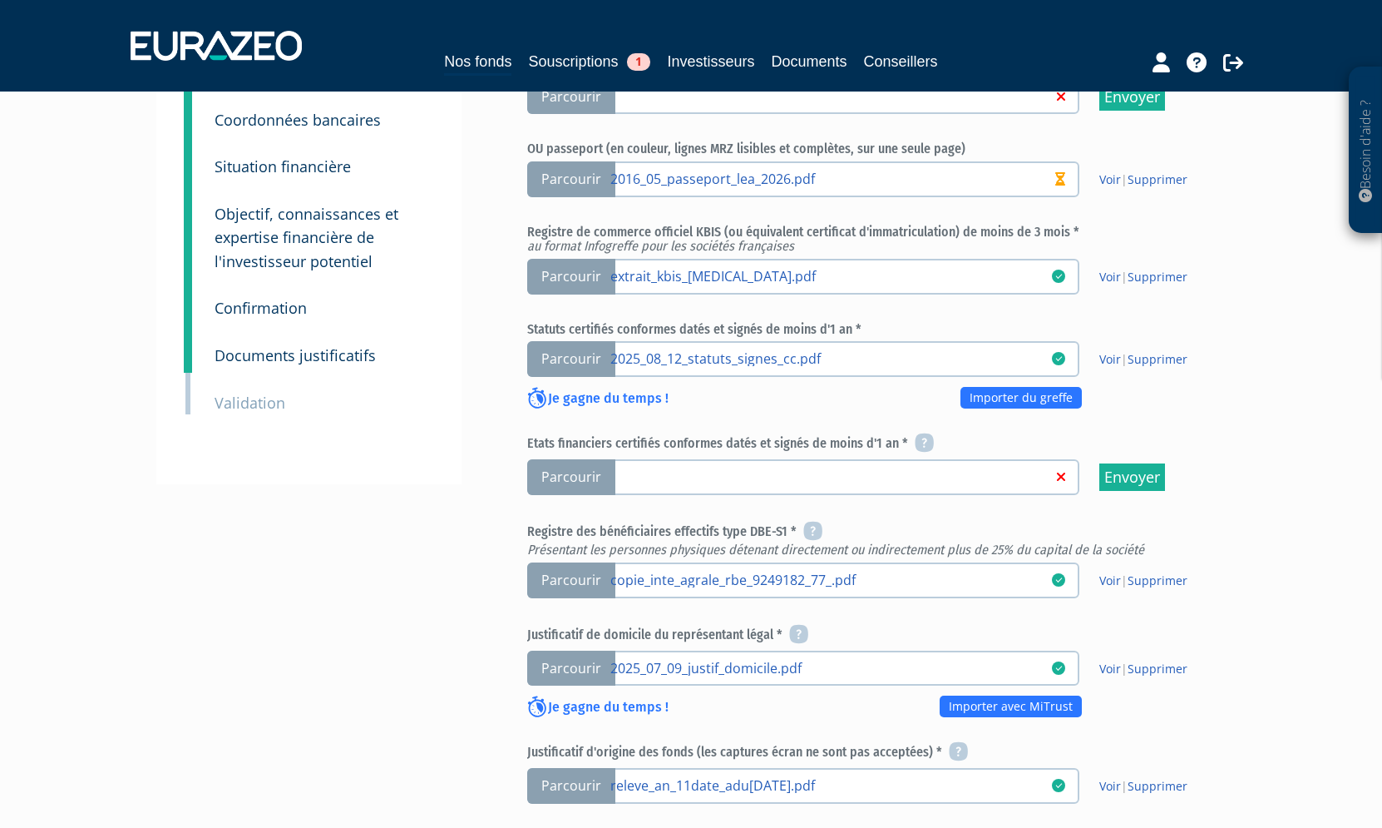 The width and height of the screenshot is (1382, 828). I want to click on a: 7, so click(188, 347).